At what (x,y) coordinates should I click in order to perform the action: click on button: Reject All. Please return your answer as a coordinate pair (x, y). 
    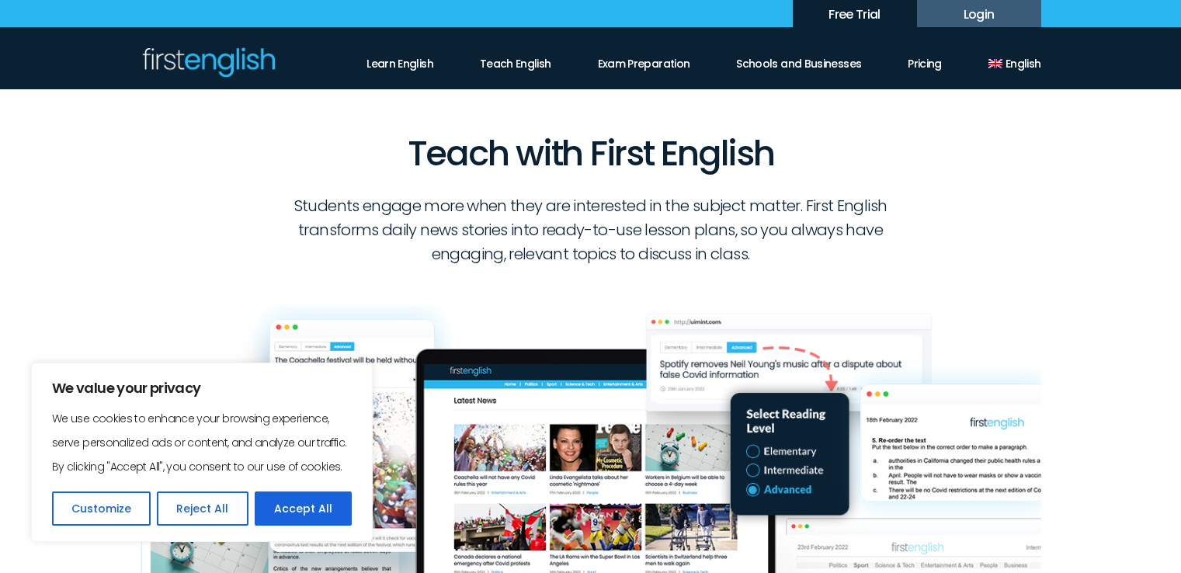
    Looking at the image, I should click on (202, 508).